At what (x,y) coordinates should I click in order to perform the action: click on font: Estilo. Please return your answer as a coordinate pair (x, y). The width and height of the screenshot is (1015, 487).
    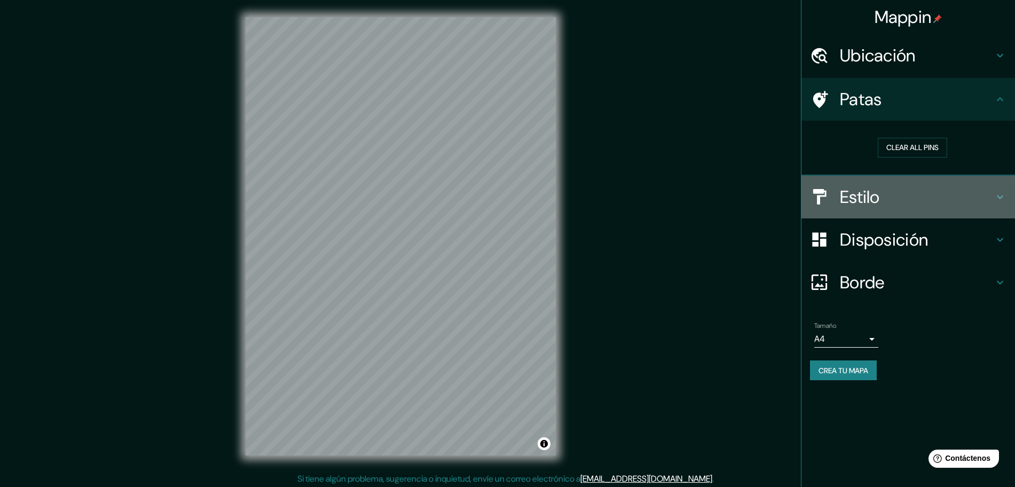
    Looking at the image, I should click on (860, 197).